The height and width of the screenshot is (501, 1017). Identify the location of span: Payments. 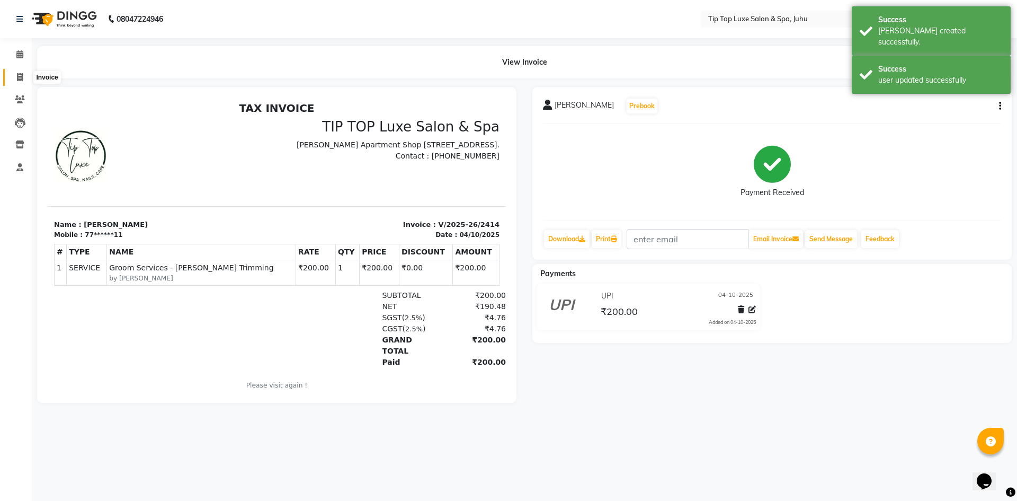
(558, 273).